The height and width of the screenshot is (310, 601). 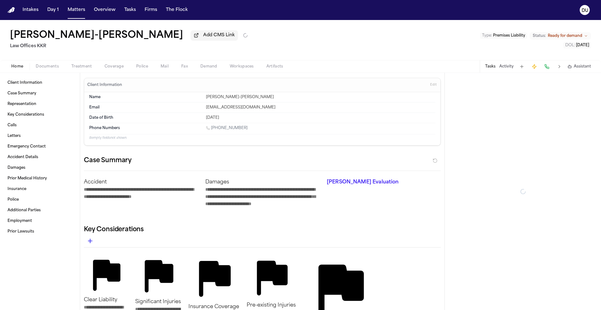 I want to click on a: Matters, so click(x=76, y=10).